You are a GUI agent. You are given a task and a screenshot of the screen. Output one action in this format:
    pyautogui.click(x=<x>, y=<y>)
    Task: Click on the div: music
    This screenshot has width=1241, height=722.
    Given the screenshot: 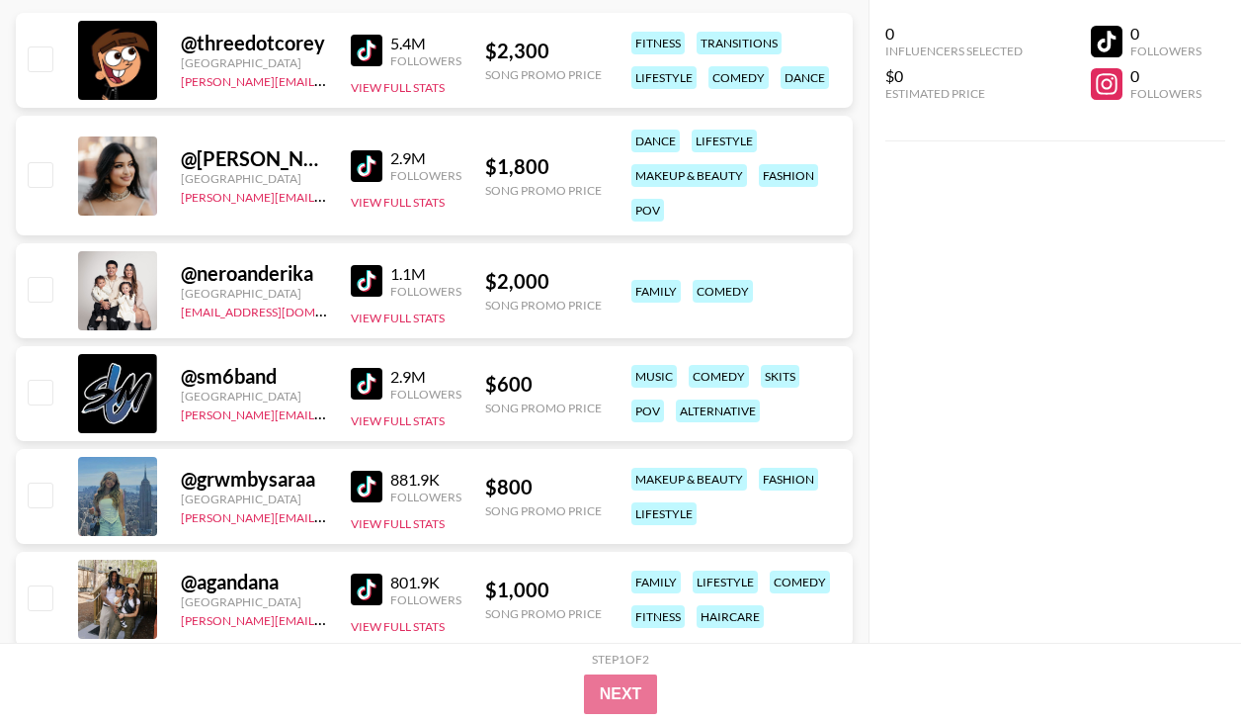 What is the action you would take?
    pyautogui.click(x=654, y=376)
    